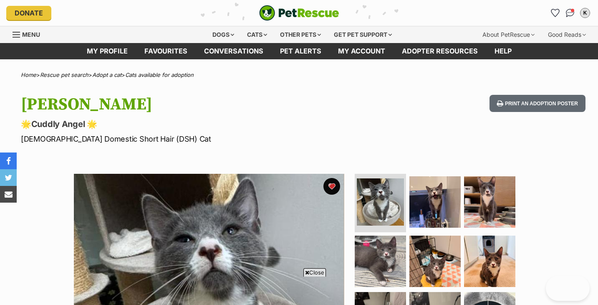  What do you see at coordinates (315, 272) in the screenshot?
I see `span: Close` at bounding box center [315, 272].